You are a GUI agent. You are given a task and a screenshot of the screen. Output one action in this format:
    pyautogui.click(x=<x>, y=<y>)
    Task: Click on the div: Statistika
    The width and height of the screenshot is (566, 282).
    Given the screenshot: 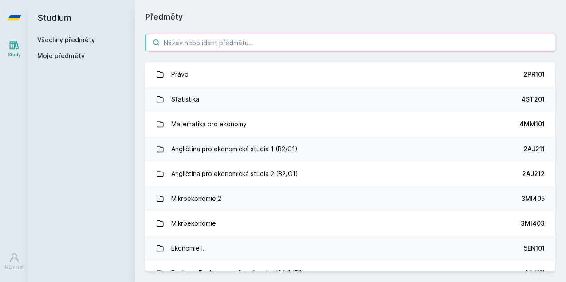 What is the action you would take?
    pyautogui.click(x=185, y=99)
    